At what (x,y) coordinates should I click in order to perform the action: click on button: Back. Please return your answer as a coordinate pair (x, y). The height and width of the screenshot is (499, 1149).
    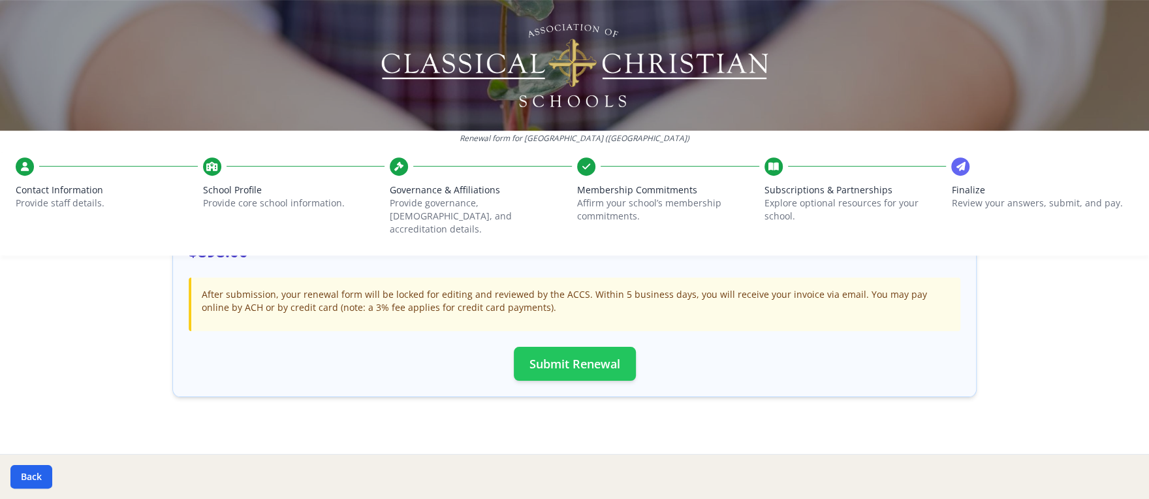
    Looking at the image, I should click on (31, 477).